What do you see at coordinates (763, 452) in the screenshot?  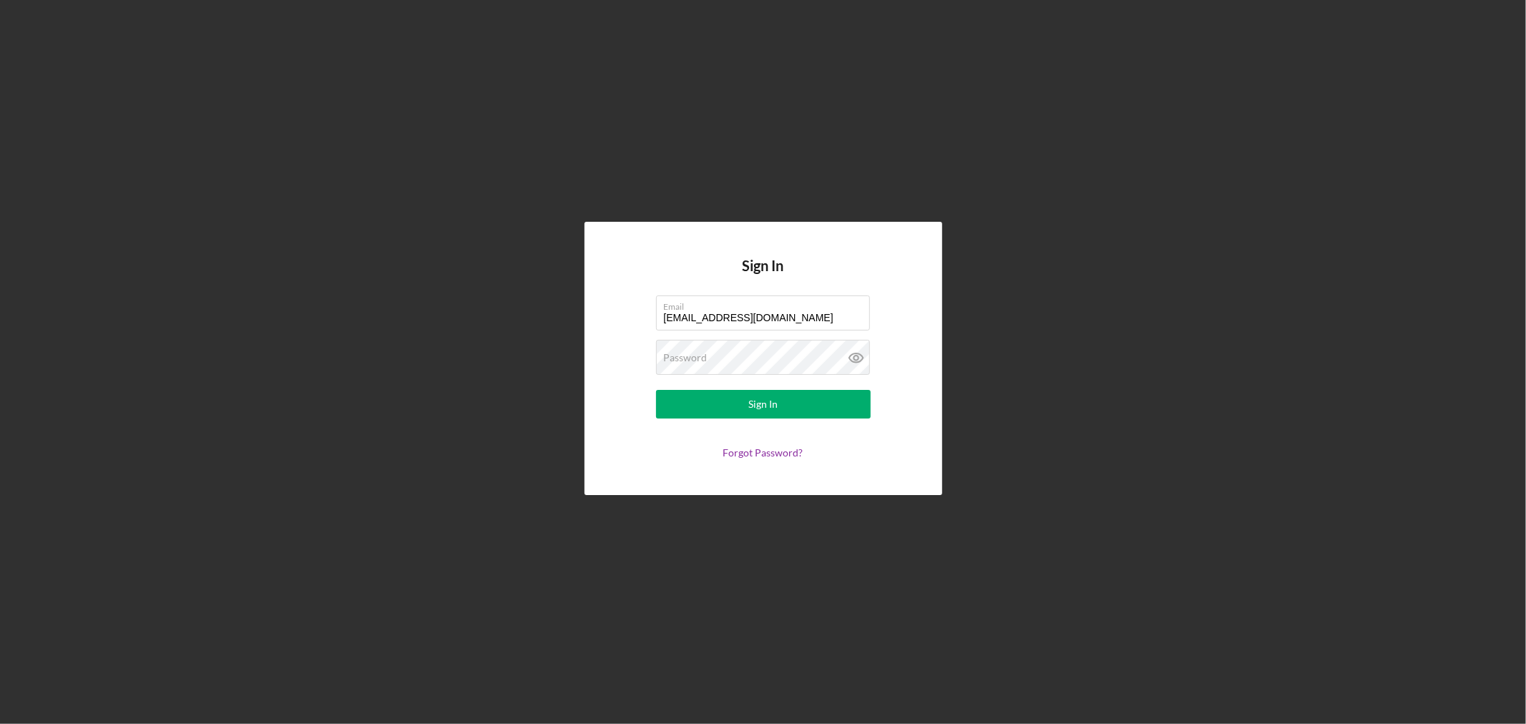 I see `a: Forgot Password?` at bounding box center [763, 452].